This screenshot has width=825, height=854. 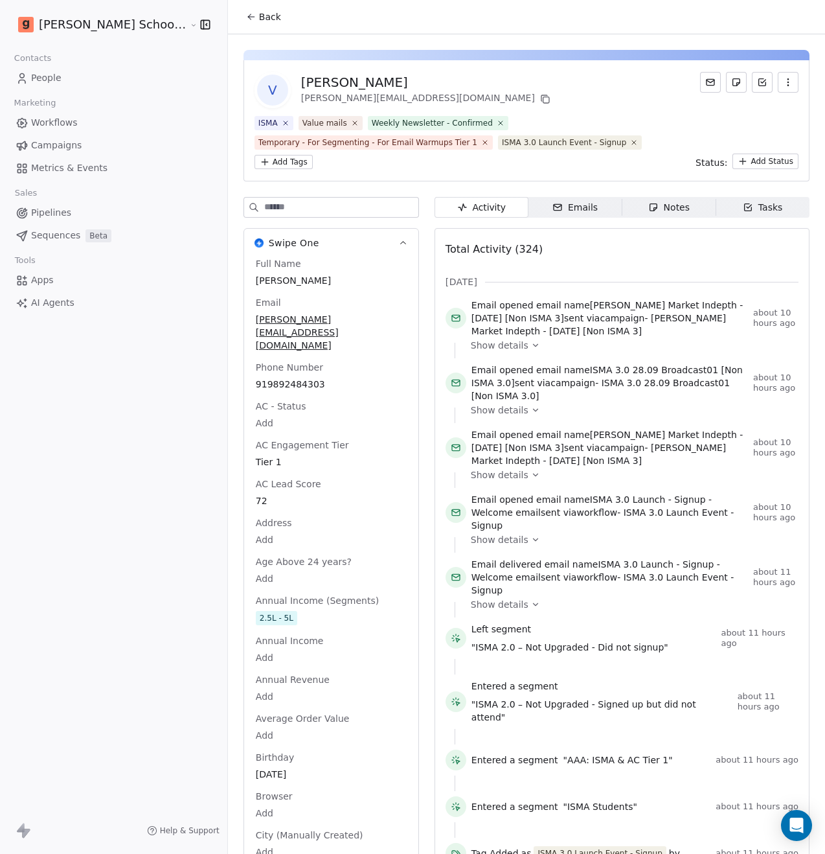 I want to click on span: Metrics & Events, so click(x=69, y=168).